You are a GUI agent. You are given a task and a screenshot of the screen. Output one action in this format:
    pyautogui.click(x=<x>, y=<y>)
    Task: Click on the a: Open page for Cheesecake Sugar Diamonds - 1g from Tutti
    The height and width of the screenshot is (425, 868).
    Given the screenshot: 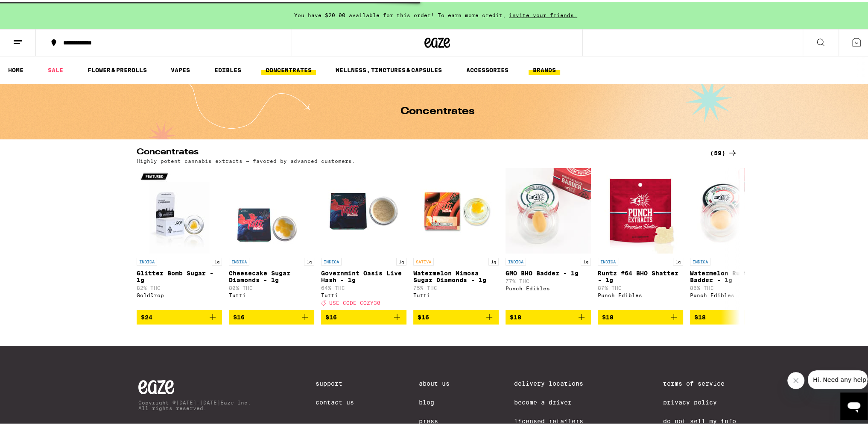 What is the action you would take?
    pyautogui.click(x=272, y=237)
    